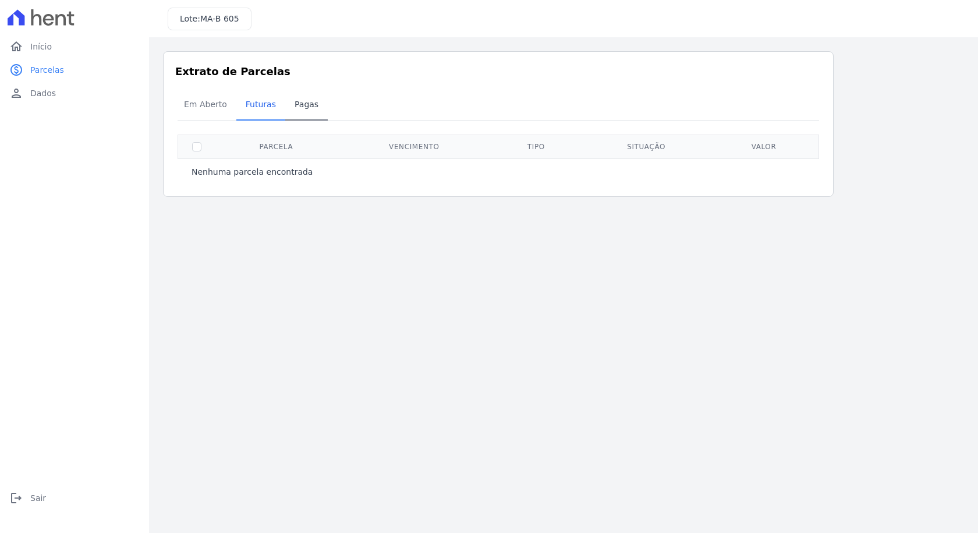 The width and height of the screenshot is (978, 533). I want to click on a: homeInício, so click(75, 47).